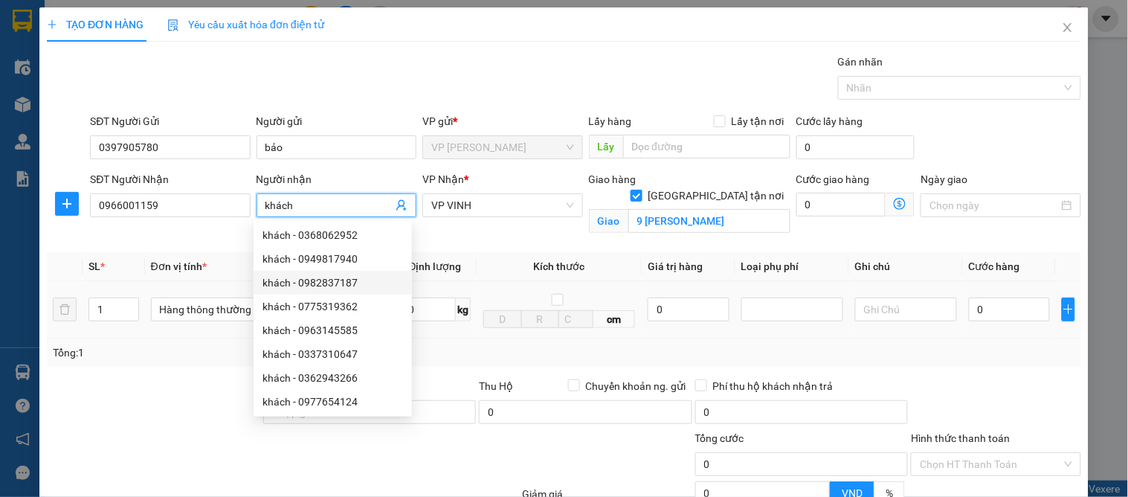 Image resolution: width=1128 pixels, height=497 pixels. I want to click on input: Ghi Chú, so click(906, 309).